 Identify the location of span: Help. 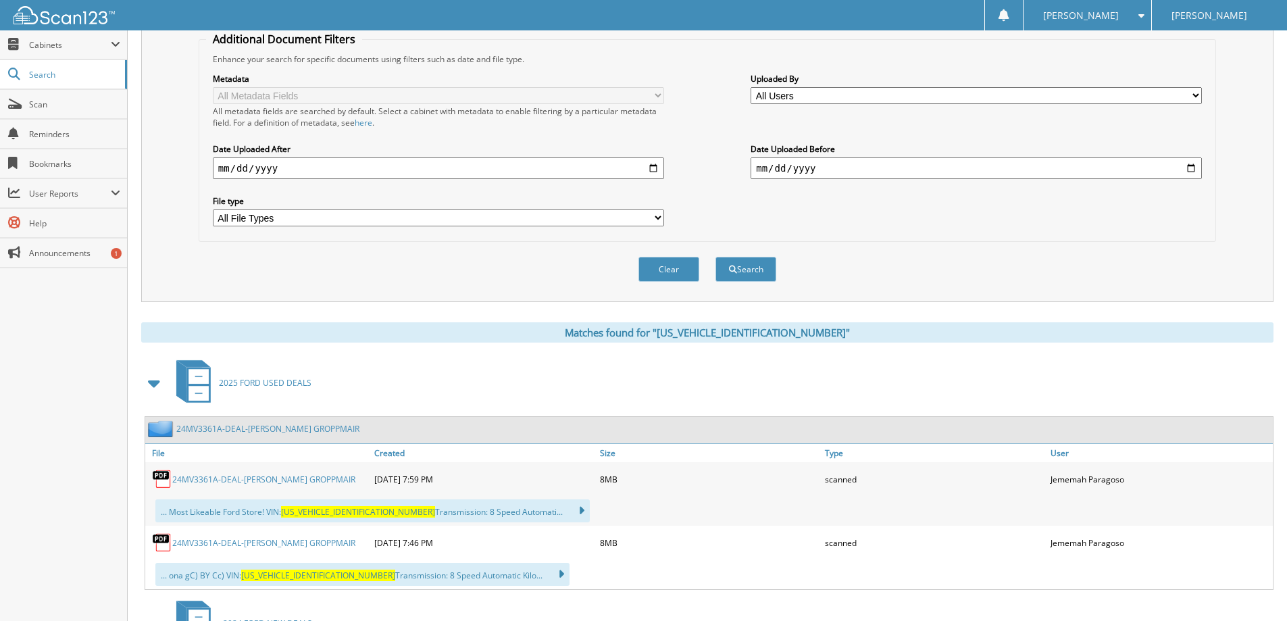
(74, 223).